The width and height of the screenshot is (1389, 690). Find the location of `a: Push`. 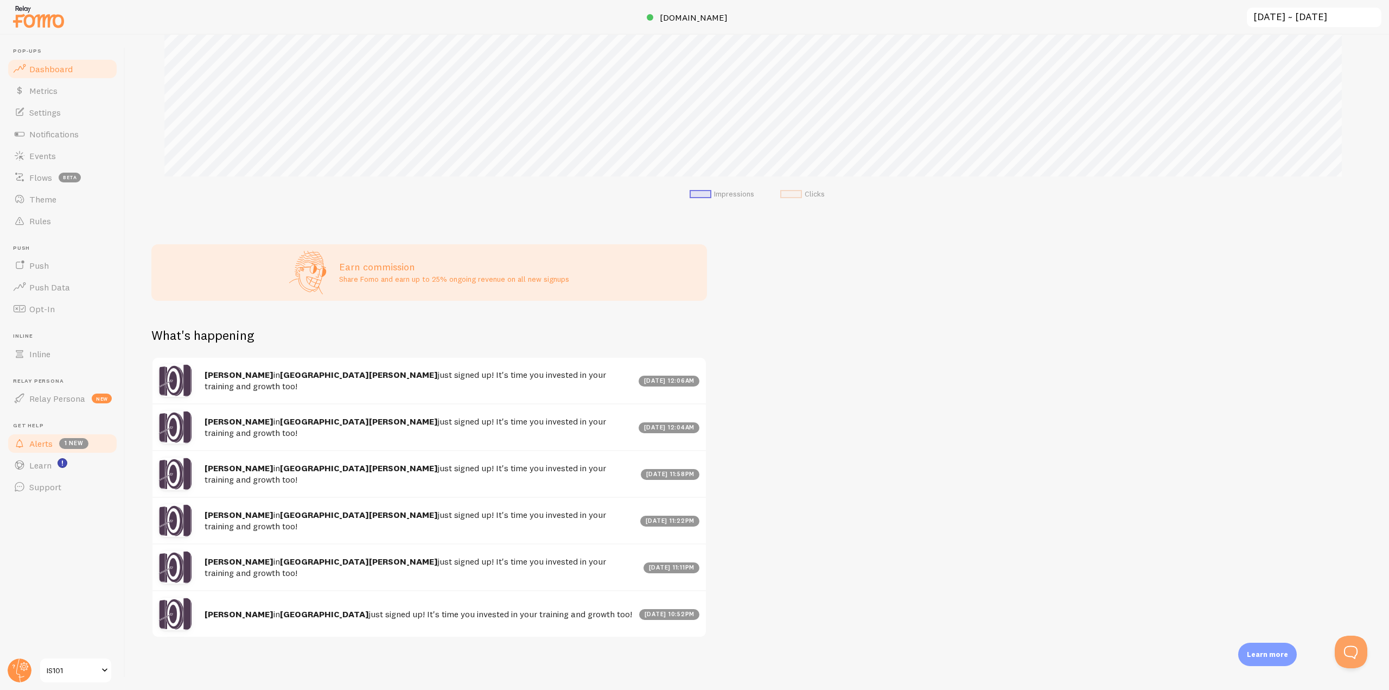

a: Push is located at coordinates (62, 265).